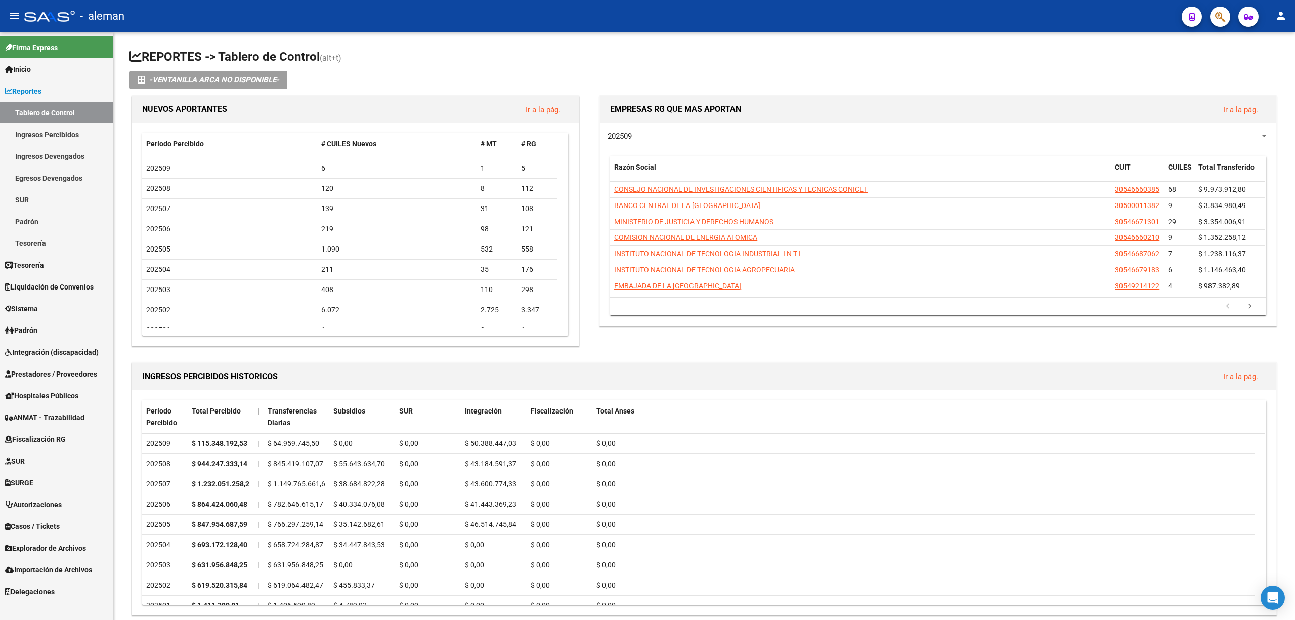  Describe the element at coordinates (32, 526) in the screenshot. I see `span: Casos / Tickets` at that location.